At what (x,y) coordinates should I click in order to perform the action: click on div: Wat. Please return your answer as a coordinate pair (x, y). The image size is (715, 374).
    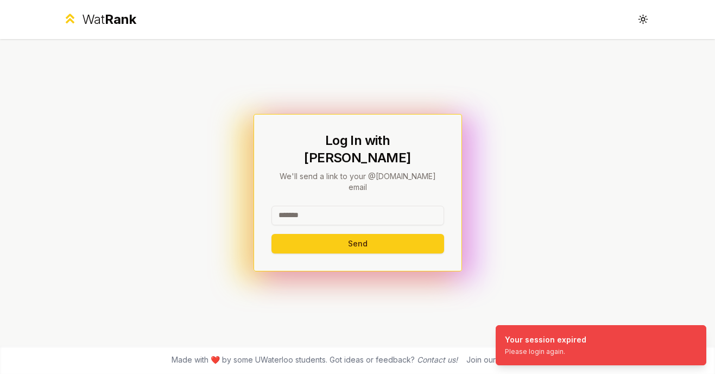
    Looking at the image, I should click on (109, 20).